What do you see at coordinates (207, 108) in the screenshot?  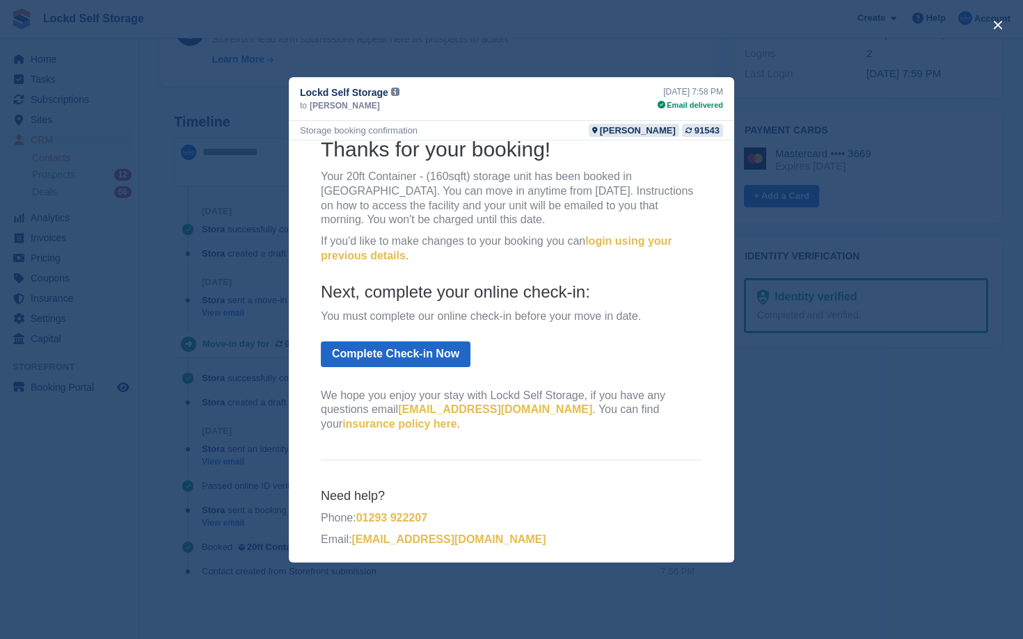 I see `a: login using your previous details` at bounding box center [207, 108].